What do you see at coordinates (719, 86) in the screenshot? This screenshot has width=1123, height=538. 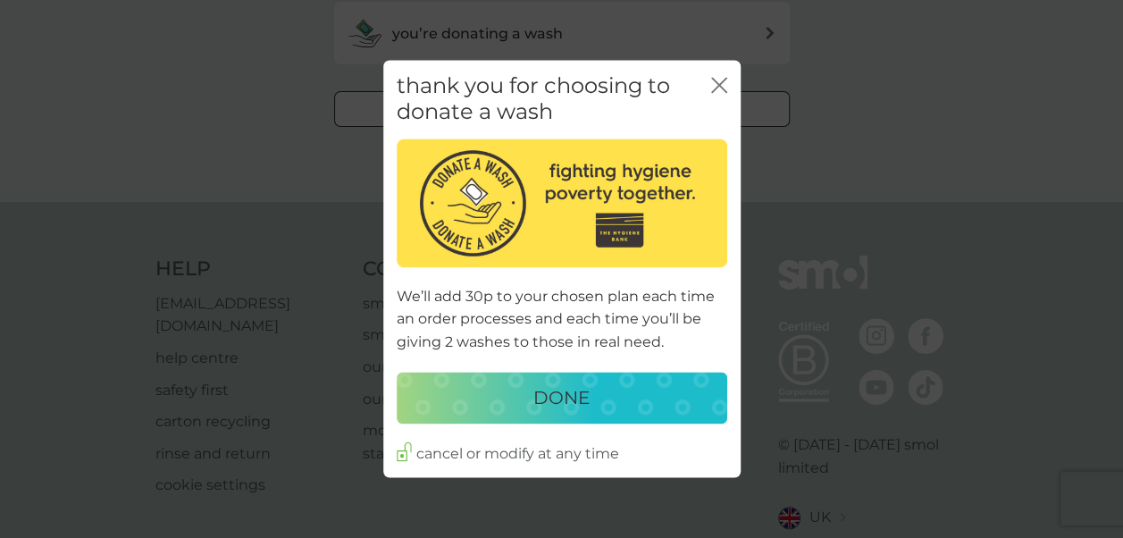 I see `button: close` at bounding box center [719, 86].